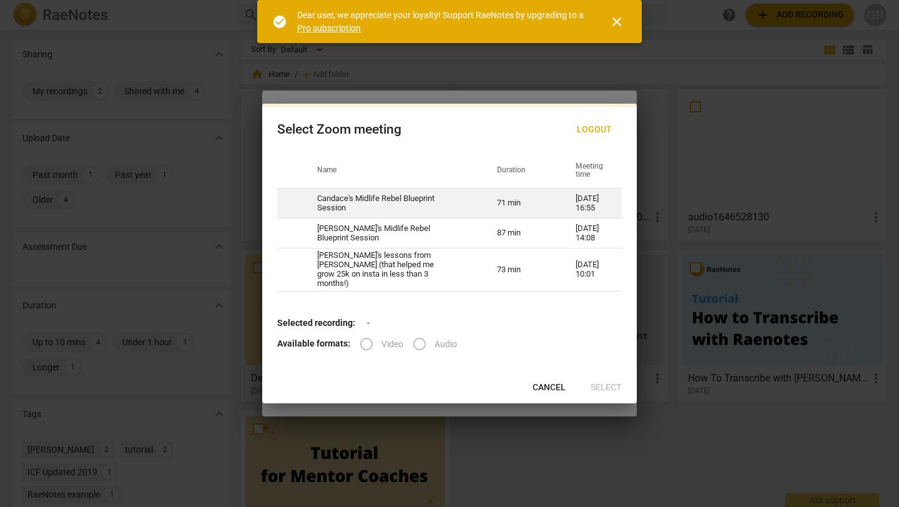 The width and height of the screenshot is (899, 507). Describe the element at coordinates (316, 323) in the screenshot. I see `b: Selected recording:` at that location.